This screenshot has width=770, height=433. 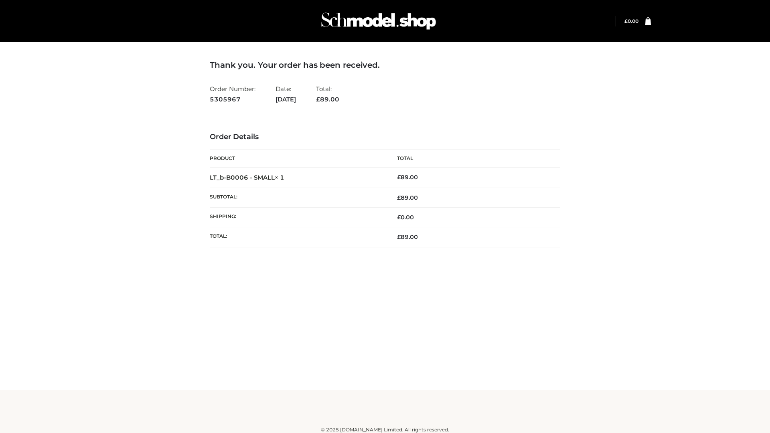 What do you see at coordinates (286, 94) in the screenshot?
I see `li: Date:` at bounding box center [286, 94].